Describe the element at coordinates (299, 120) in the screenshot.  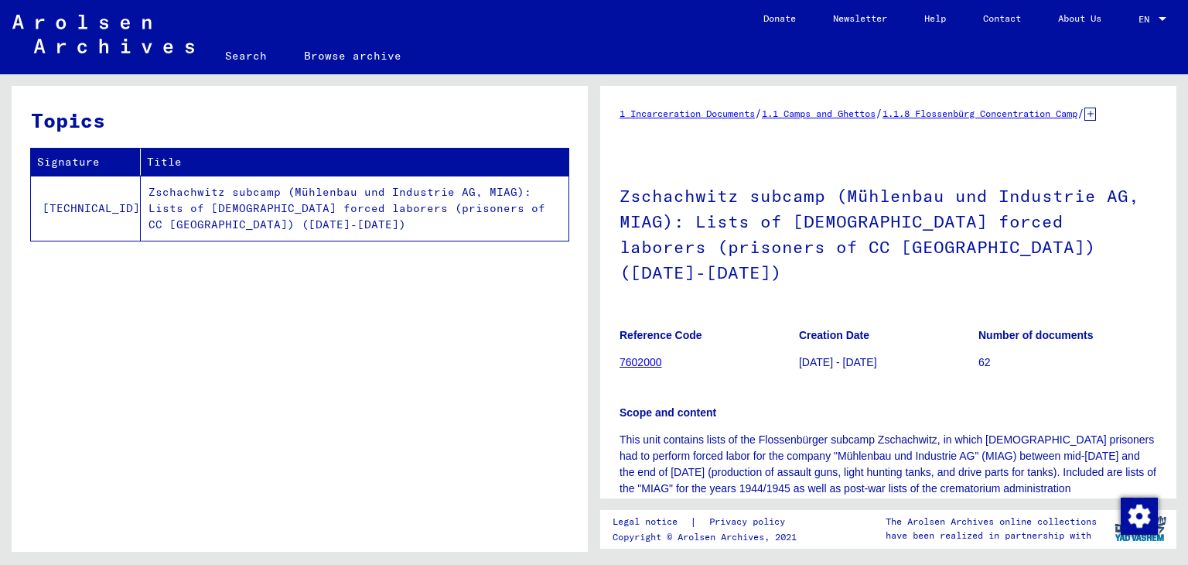
I see `h3: Topics` at that location.